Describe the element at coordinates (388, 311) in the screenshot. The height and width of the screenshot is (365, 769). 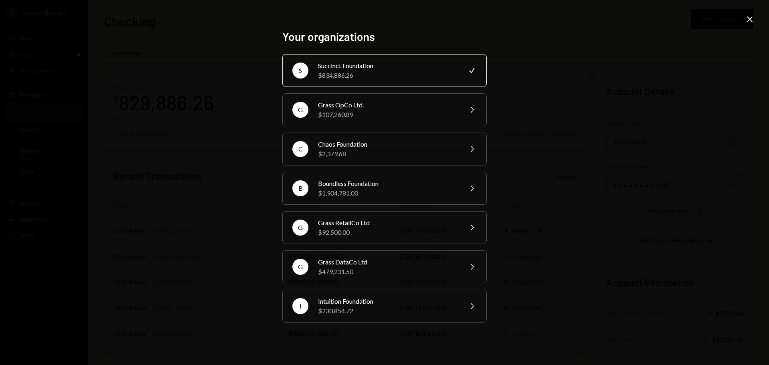
I see `div: $230,854.72` at that location.